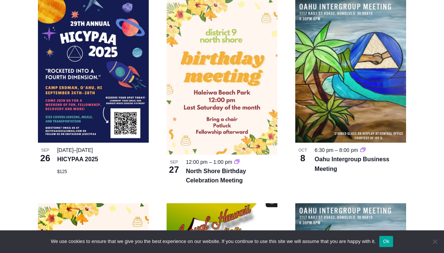 This screenshot has width=444, height=253. I want to click on span: We use cookies to ensure that we give you the best experience on our website. If you continue to ..., so click(213, 242).